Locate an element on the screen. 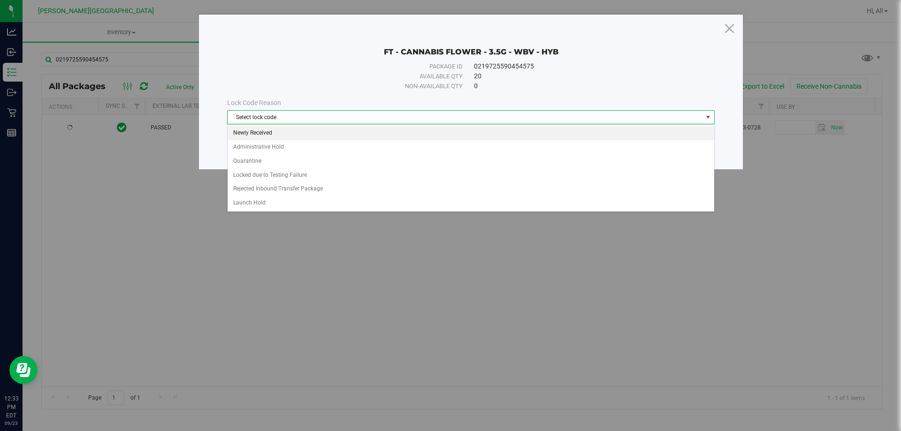 This screenshot has height=431, width=901. li: Launch Hold is located at coordinates (471, 203).